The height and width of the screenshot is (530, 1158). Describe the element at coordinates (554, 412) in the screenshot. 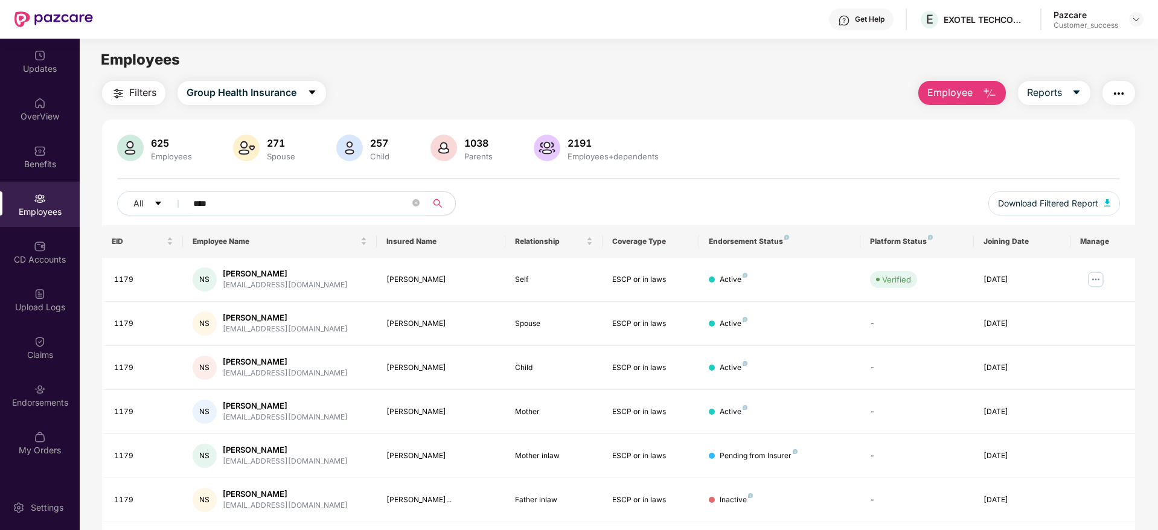

I see `div: Mother` at that location.